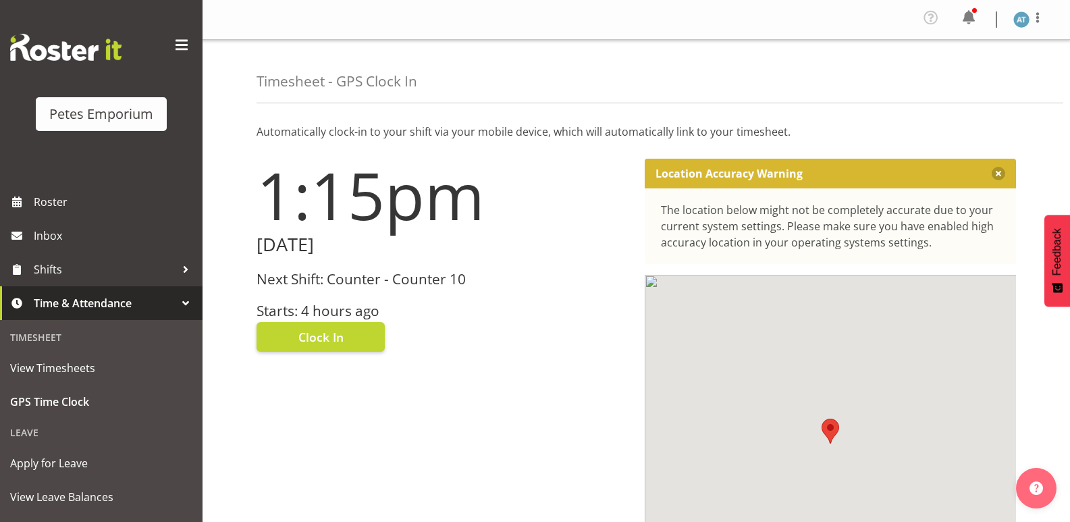 Image resolution: width=1070 pixels, height=522 pixels. What do you see at coordinates (1057, 261) in the screenshot?
I see `button: Feedback - Show survey` at bounding box center [1057, 261].